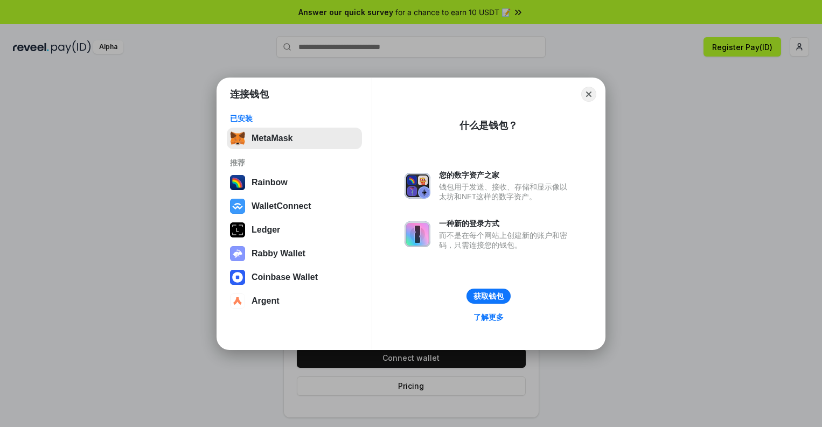 The height and width of the screenshot is (427, 822). What do you see at coordinates (488, 296) in the screenshot?
I see `button: 获取钱包` at bounding box center [488, 296].